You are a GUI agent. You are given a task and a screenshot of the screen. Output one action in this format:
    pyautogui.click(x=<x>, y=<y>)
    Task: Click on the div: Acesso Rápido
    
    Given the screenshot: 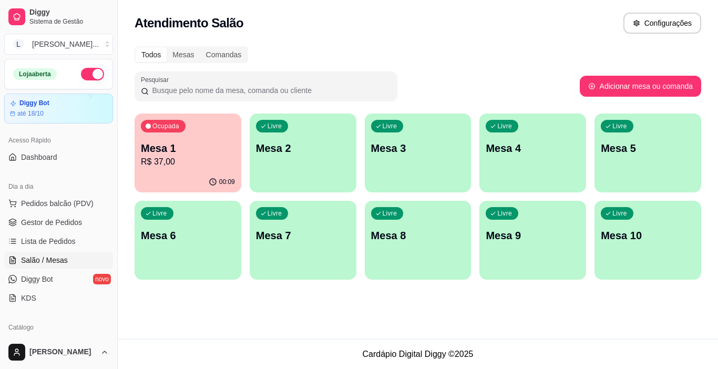 What is the action you would take?
    pyautogui.click(x=58, y=140)
    